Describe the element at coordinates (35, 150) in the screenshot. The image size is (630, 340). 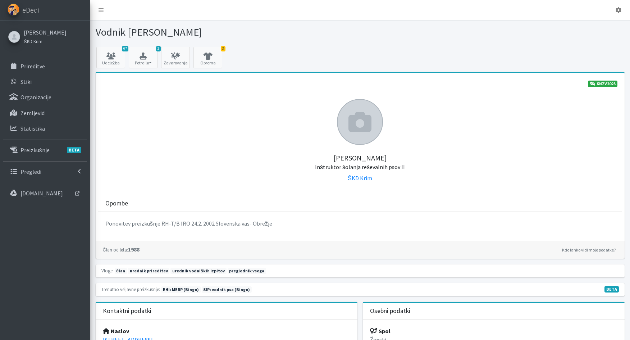
I see `p: Preizkušnje` at that location.